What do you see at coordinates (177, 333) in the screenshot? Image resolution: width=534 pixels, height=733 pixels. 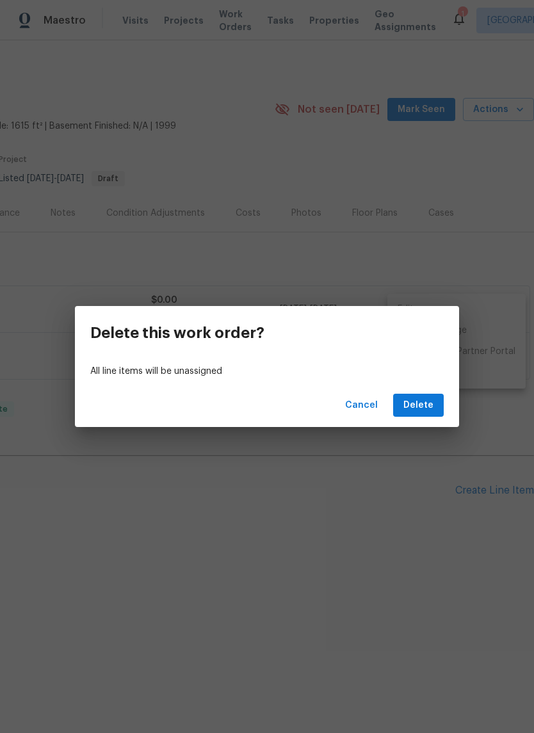 I see `h3: Delete this work order?` at bounding box center [177, 333].